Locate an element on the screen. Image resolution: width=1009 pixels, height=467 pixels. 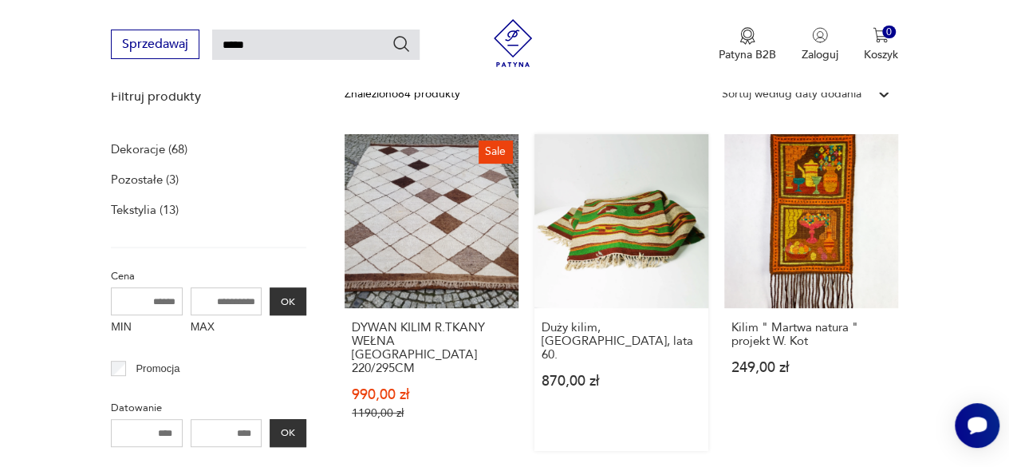
p: Dekoracje (68) is located at coordinates (149, 149).